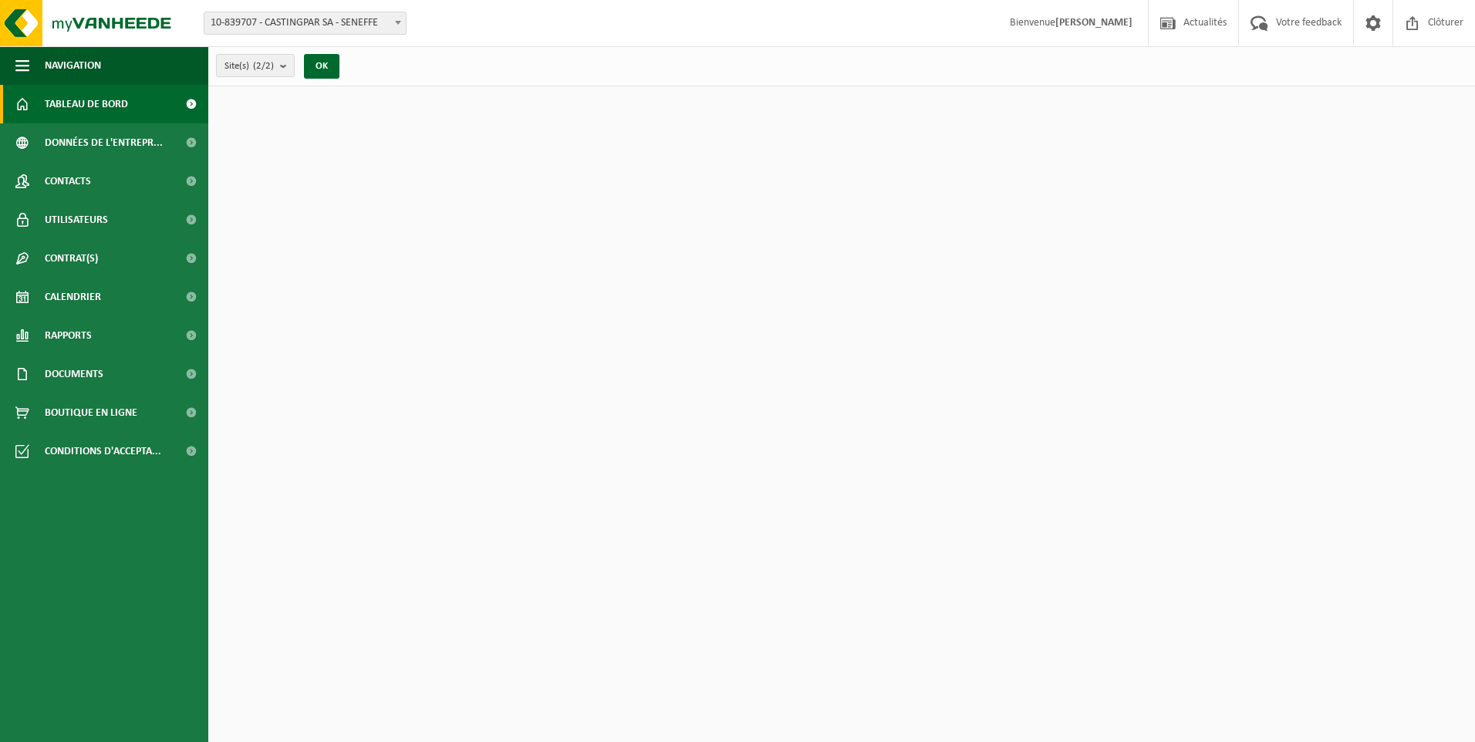 This screenshot has height=742, width=1475. What do you see at coordinates (71, 258) in the screenshot?
I see `span: Contrat(s)` at bounding box center [71, 258].